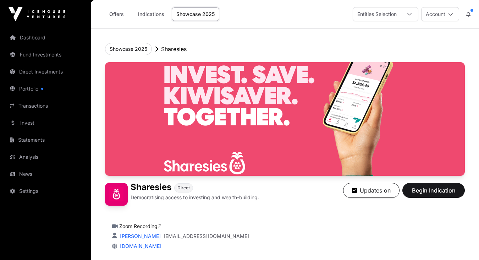 This screenshot has width=479, height=260. I want to click on a: Zoom Recording, so click(140, 226).